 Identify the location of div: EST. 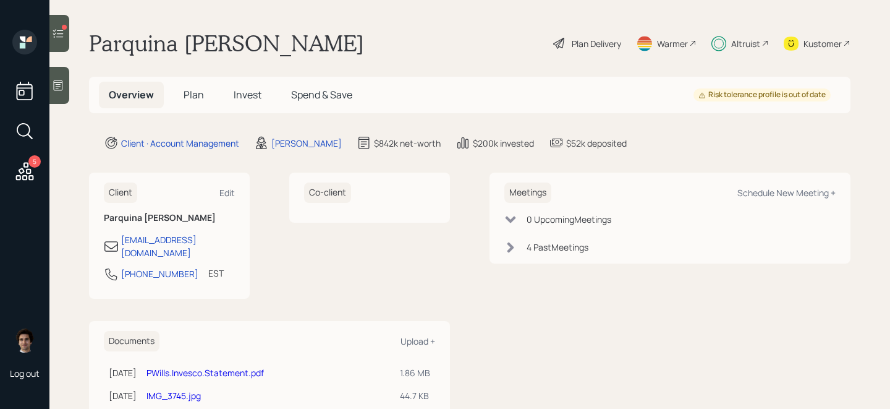
(216, 273).